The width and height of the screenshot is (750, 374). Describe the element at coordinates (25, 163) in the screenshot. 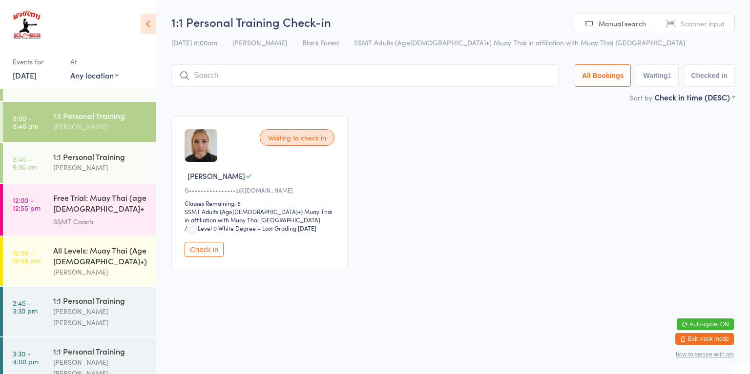

I see `time: 8:45 - 9:30 am` at that location.